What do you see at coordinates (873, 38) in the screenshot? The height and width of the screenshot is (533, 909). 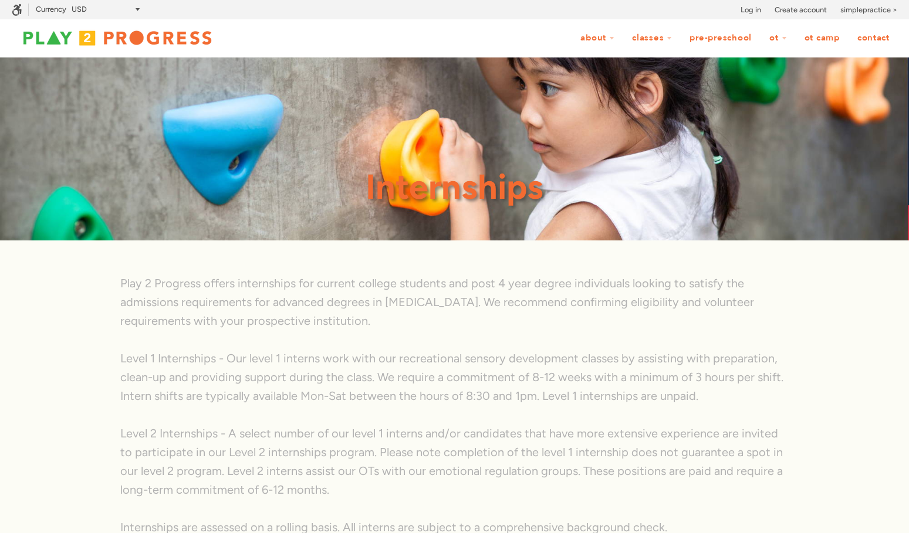 I see `a: Contact` at bounding box center [873, 38].